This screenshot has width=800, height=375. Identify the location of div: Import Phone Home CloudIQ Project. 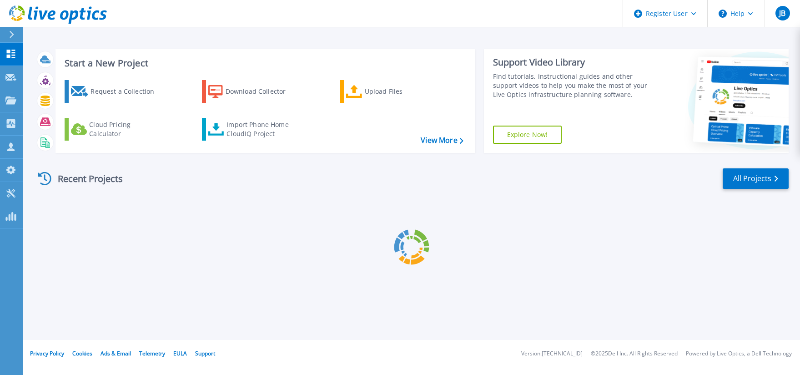
(262, 129).